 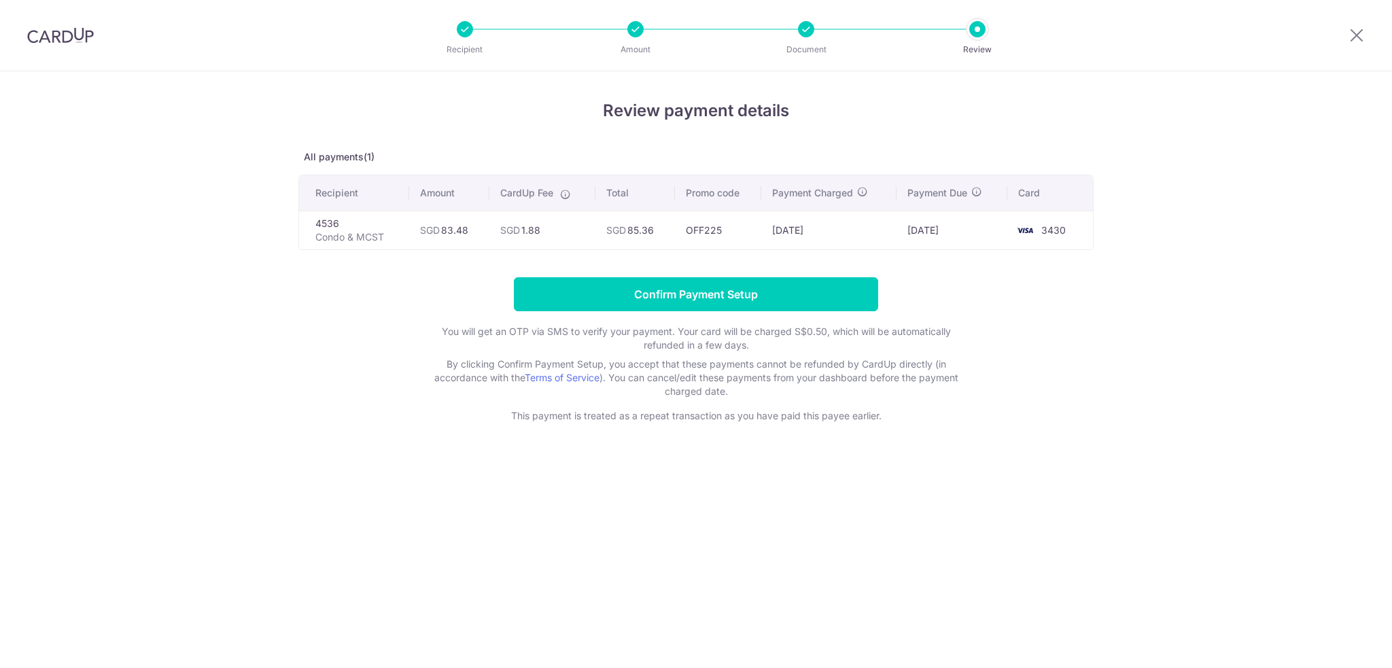 I want to click on td: OFF225, so click(x=718, y=230).